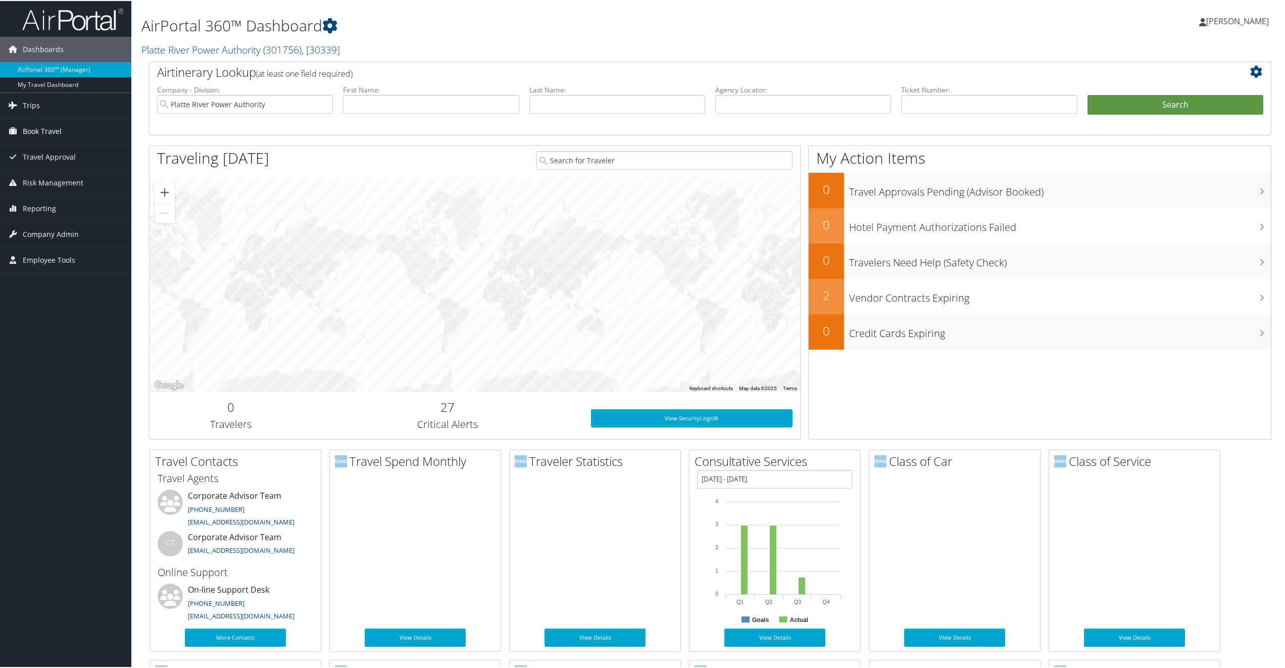 This screenshot has width=1285, height=668. Describe the element at coordinates (1039, 189) in the screenshot. I see `a: 0Travel Approvals Pending (Advisor Booked)` at that location.